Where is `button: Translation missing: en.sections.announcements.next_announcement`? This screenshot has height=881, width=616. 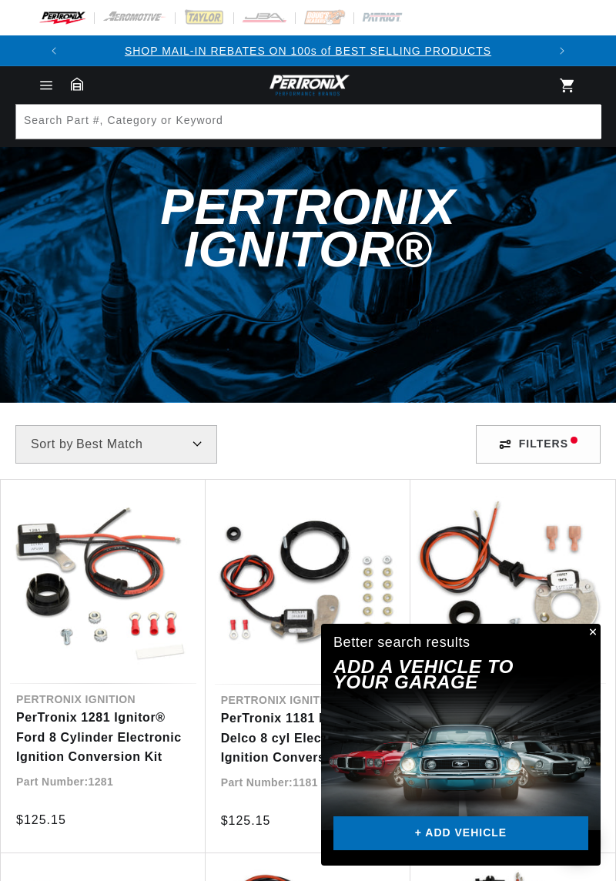
button: Translation missing: en.sections.announcements.next_announcement is located at coordinates (562, 51).